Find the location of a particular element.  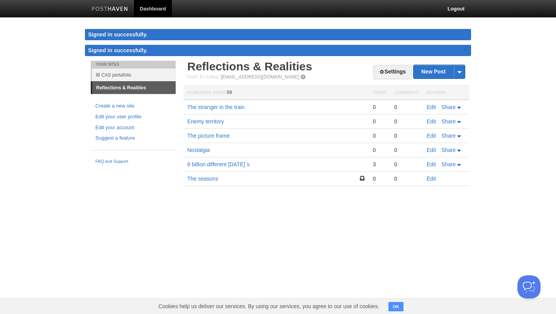

th: Views is located at coordinates (379, 93).